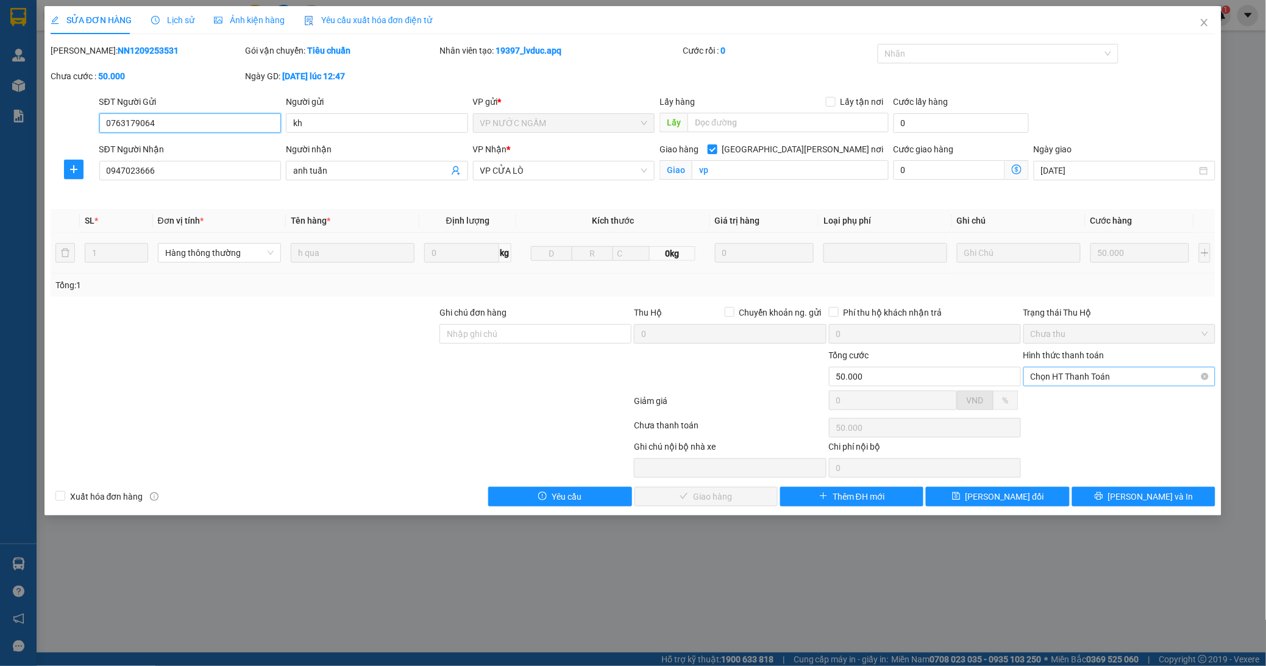 The width and height of the screenshot is (1266, 666). Describe the element at coordinates (154, 497) in the screenshot. I see `span: info-circle` at that location.